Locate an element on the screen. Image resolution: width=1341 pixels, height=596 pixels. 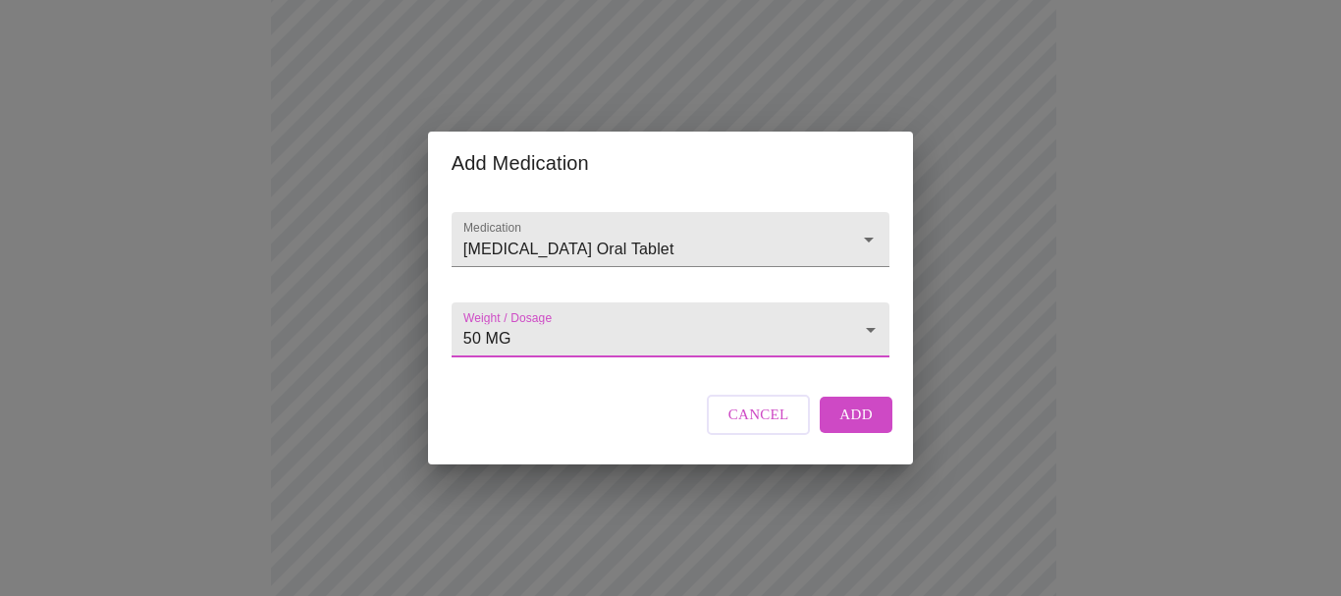
button: Cancel is located at coordinates (759, 414).